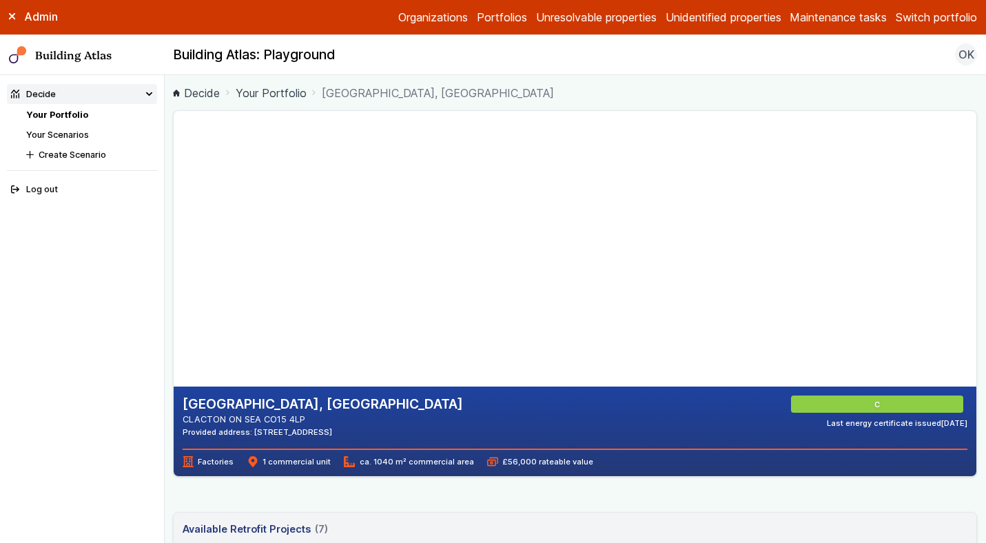  I want to click on a: Maintenance tasks, so click(838, 17).